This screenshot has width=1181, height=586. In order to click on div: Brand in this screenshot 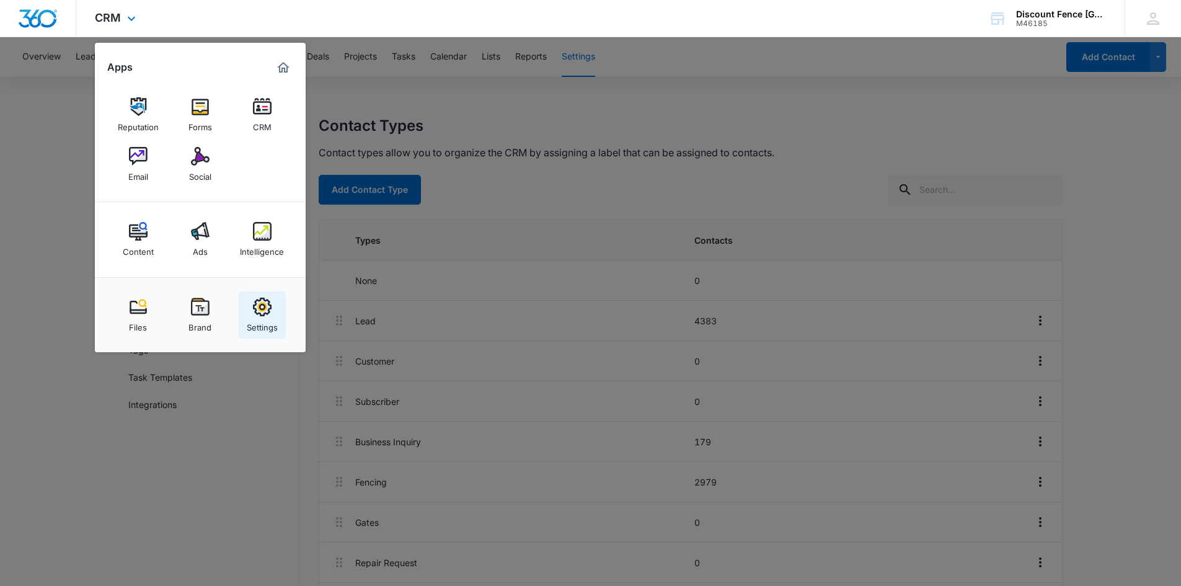, I will do `click(200, 324)`.